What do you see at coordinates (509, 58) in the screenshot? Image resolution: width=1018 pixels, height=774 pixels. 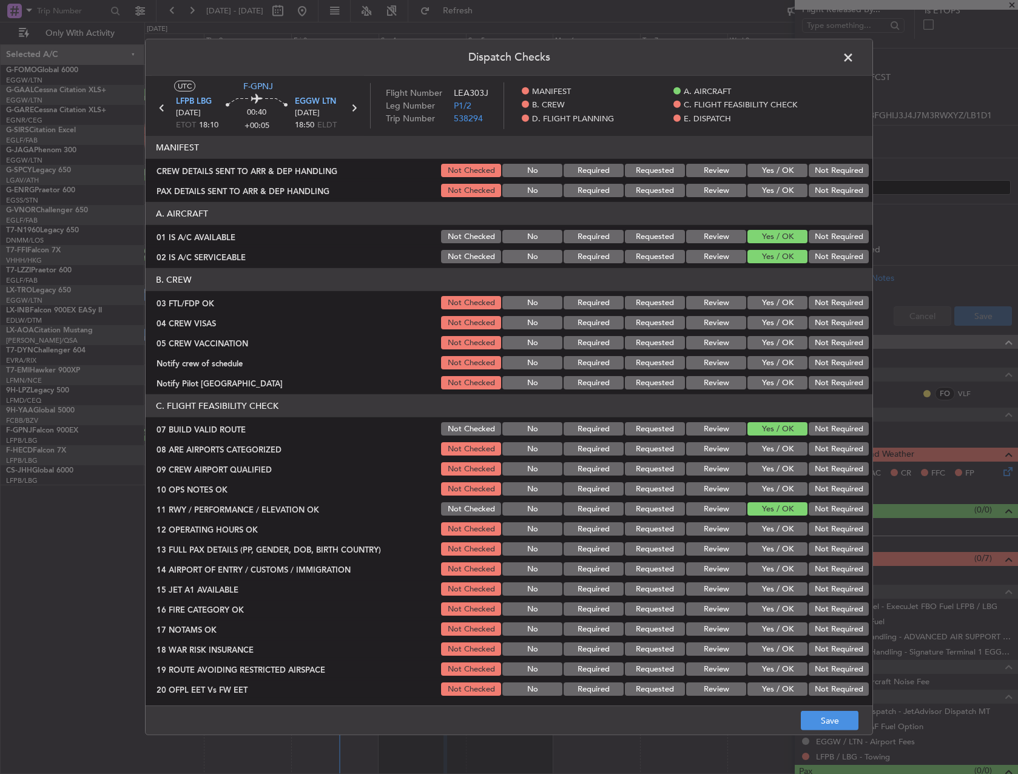 I see `header: Dispatch Checks` at bounding box center [509, 58].